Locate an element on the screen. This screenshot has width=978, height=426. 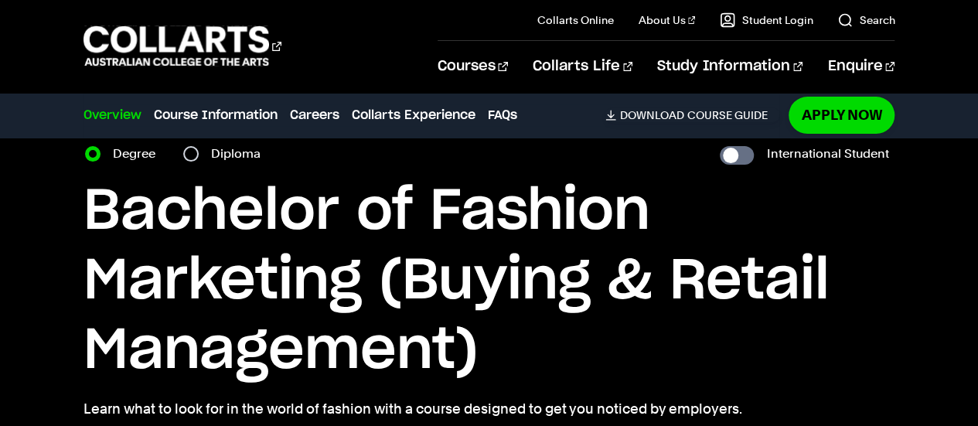
label: Degree is located at coordinates (138, 154).